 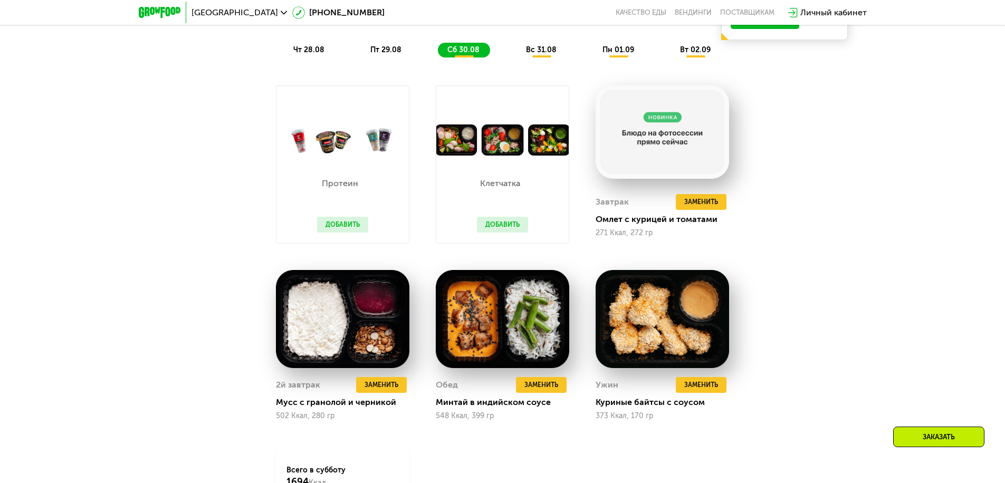 What do you see at coordinates (309, 50) in the screenshot?
I see `span: чт 28.08` at bounding box center [309, 50].